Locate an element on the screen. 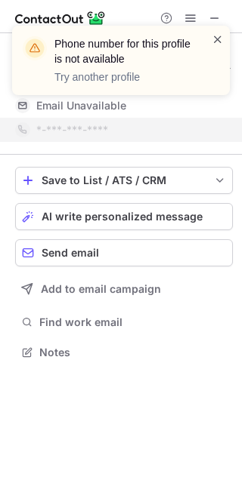 Image resolution: width=242 pixels, height=483 pixels. span: Send email is located at coordinates (70, 253).